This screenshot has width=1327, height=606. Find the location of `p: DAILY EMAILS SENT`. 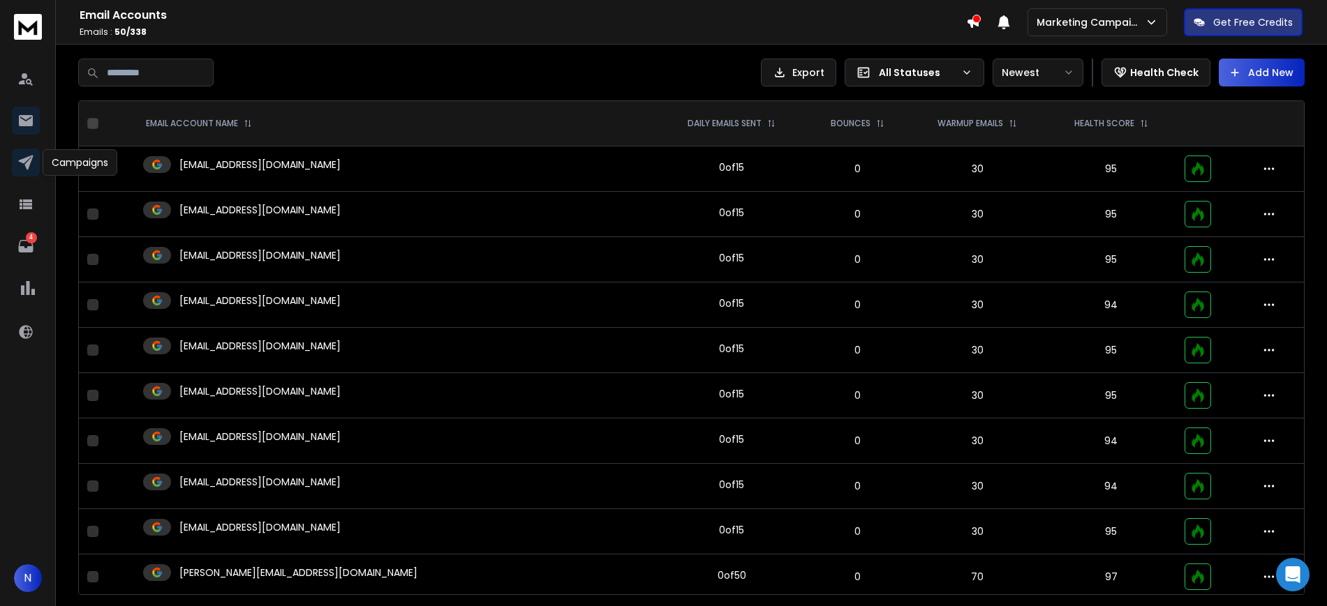

p: DAILY EMAILS SENT is located at coordinates (724, 124).